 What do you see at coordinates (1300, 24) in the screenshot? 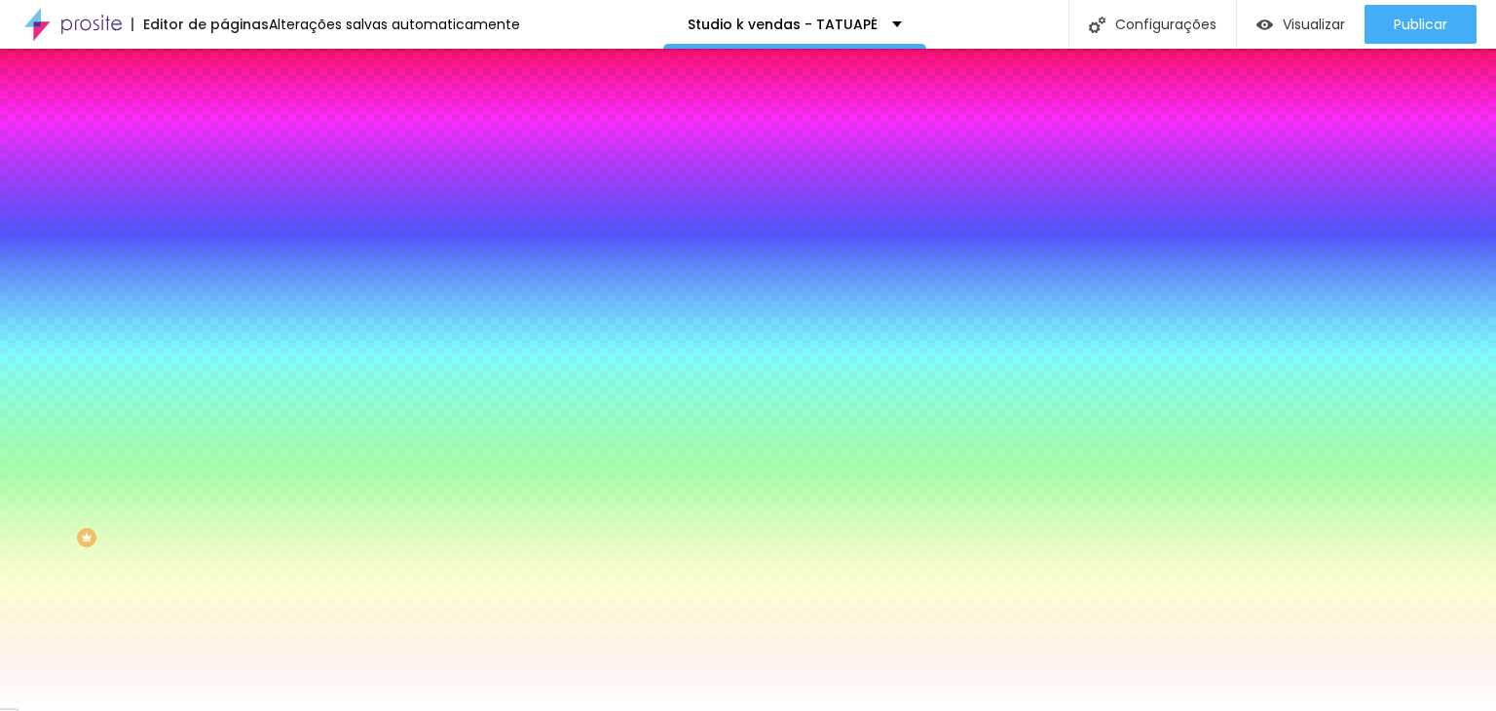
I see `button: Visualizar` at bounding box center [1300, 24].